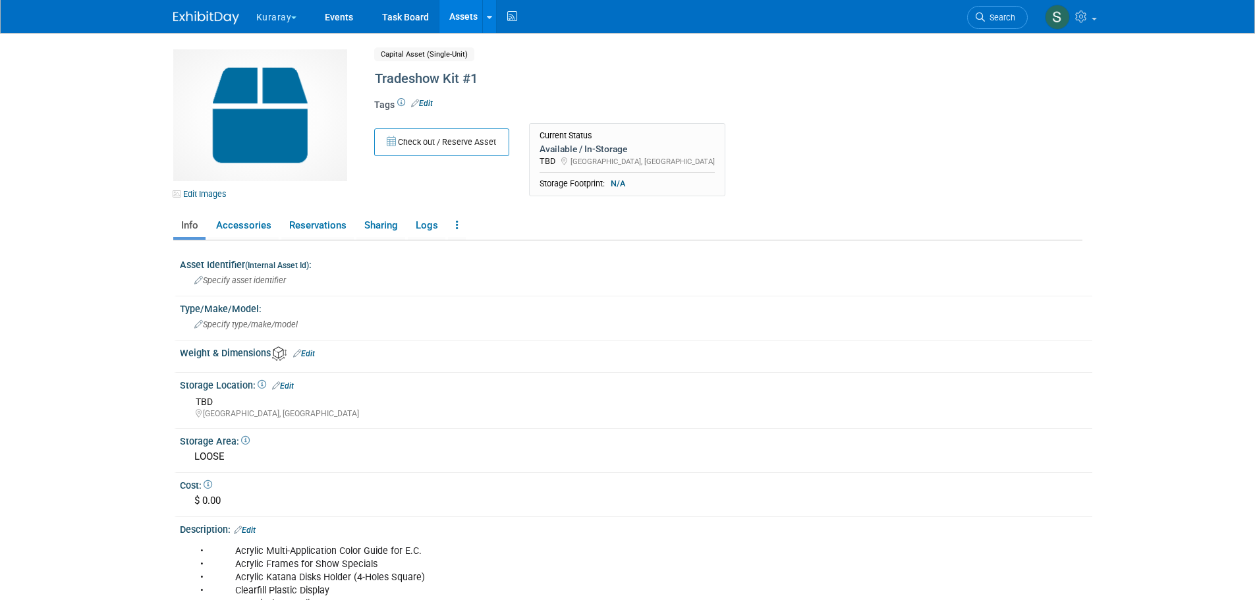 This screenshot has height=600, width=1255. Describe the element at coordinates (674, 109) in the screenshot. I see `div: Tags` at that location.